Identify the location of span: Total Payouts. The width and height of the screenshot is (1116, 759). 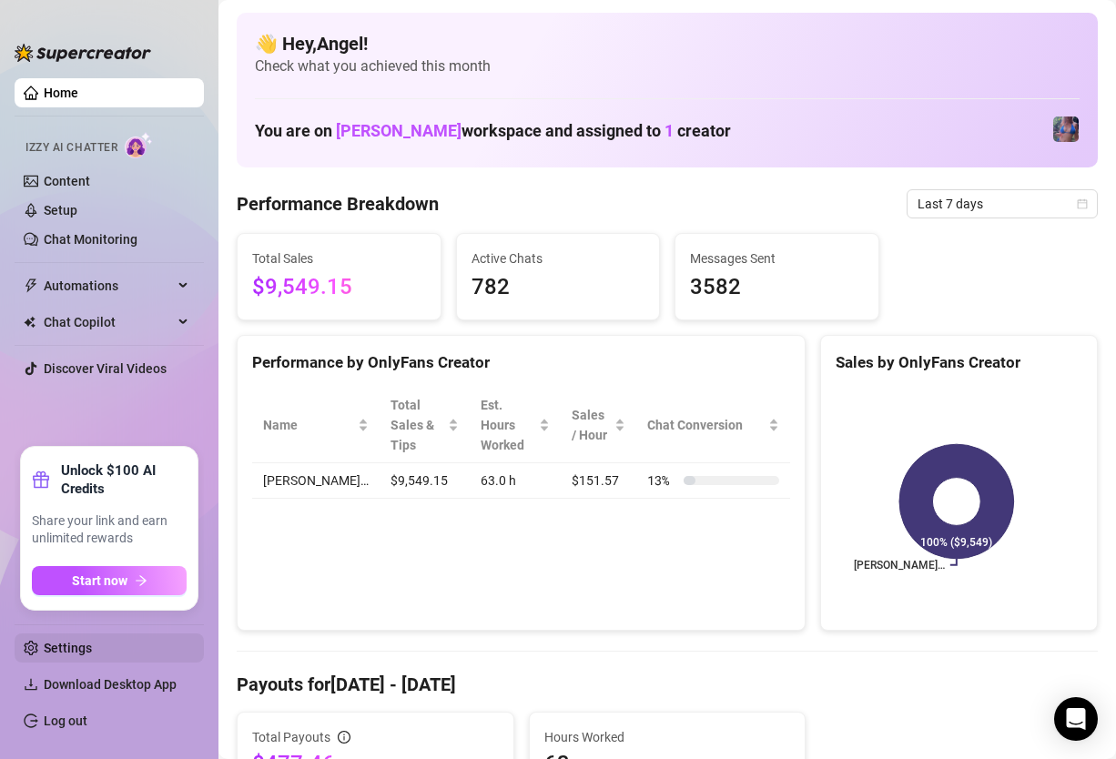
(291, 738).